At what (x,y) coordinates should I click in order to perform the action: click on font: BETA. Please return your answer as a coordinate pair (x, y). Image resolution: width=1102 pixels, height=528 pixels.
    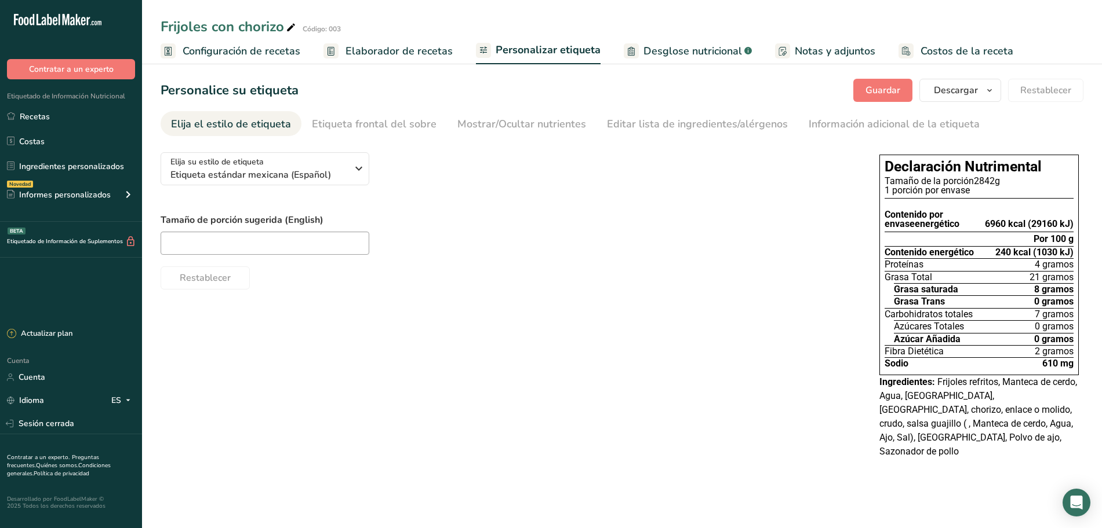
    Looking at the image, I should click on (16, 231).